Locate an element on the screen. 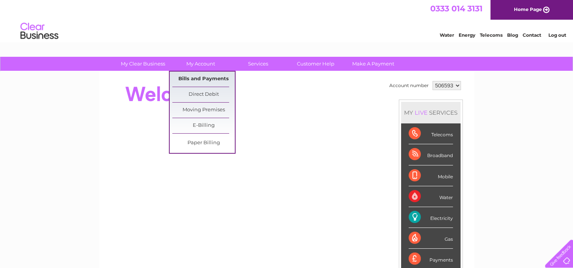 The image size is (573, 268). a: Contact is located at coordinates (532, 35).